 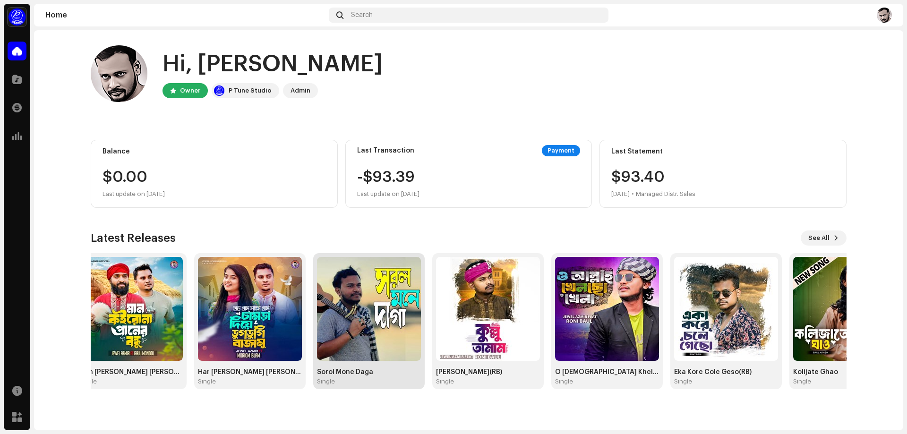 What do you see at coordinates (488, 309) in the screenshot?
I see `img: 995c4230-9c33-436a-b17f-01943f3bfce9` at bounding box center [488, 309].